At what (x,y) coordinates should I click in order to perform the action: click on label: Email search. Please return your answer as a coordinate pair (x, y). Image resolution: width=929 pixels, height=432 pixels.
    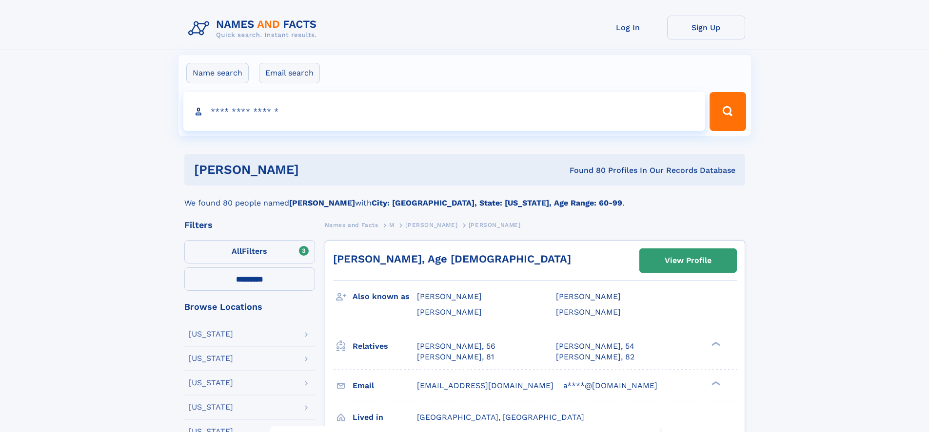
    Looking at the image, I should click on (289, 73).